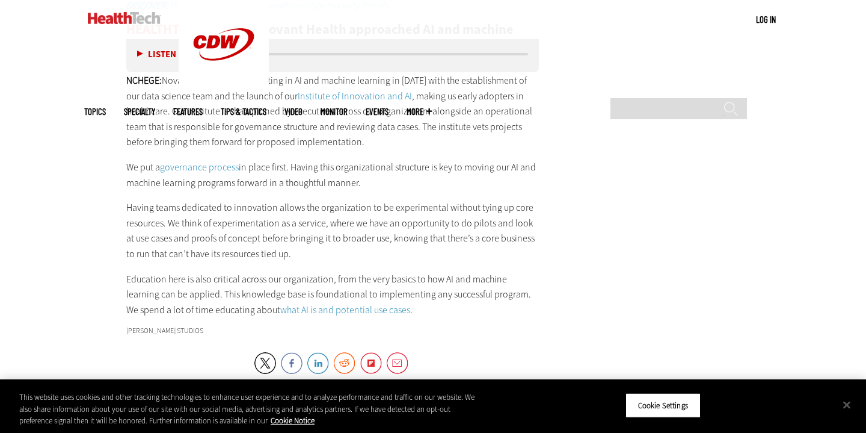  I want to click on span: More, so click(419, 111).